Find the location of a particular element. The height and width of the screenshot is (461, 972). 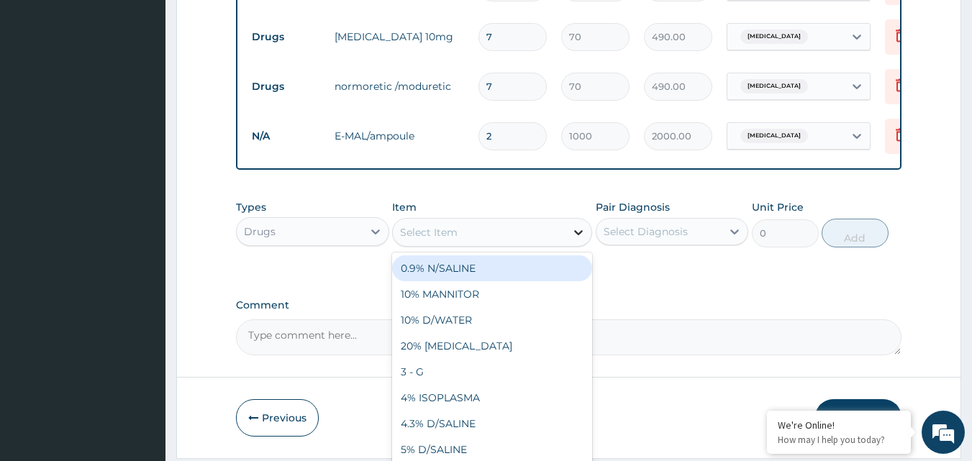

div: Select Diagnosis is located at coordinates (645, 232).